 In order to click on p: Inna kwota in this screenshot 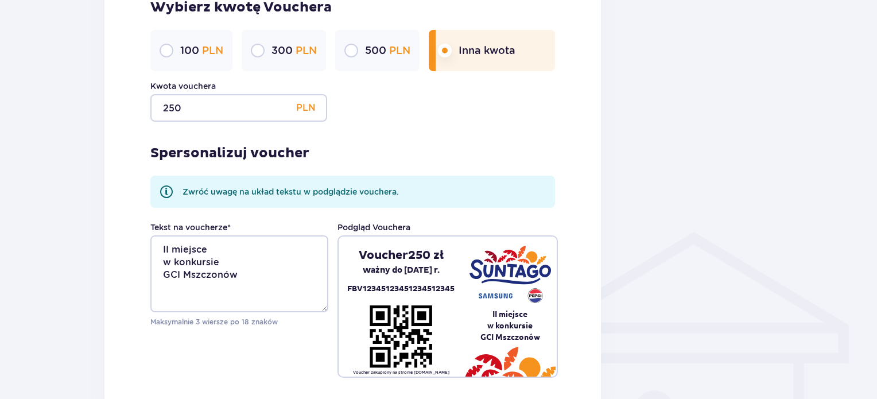, I will do `click(487, 51)`.